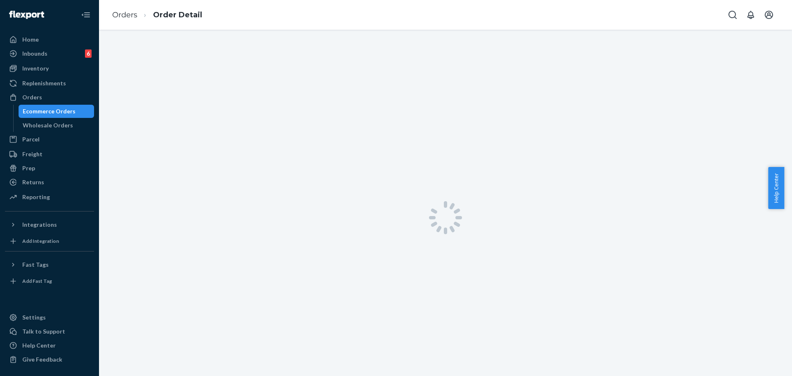 This screenshot has height=376, width=792. I want to click on div: Give Feedback, so click(42, 360).